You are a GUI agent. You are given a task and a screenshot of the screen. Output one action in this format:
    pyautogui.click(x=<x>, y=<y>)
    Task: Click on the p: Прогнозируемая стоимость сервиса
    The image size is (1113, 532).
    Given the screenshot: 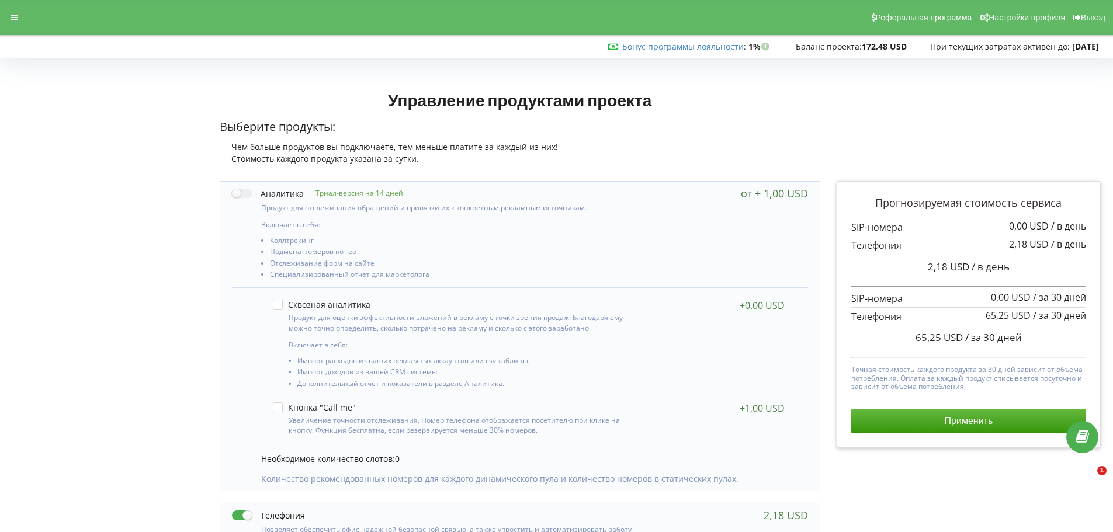 What is the action you would take?
    pyautogui.click(x=969, y=203)
    